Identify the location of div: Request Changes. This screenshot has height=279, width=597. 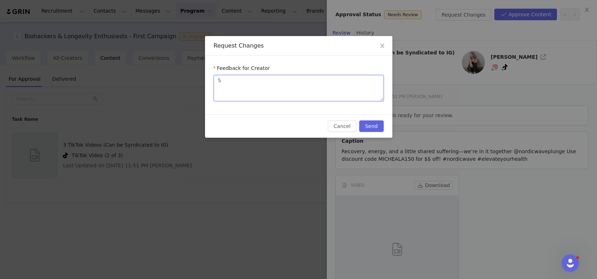
(299, 46).